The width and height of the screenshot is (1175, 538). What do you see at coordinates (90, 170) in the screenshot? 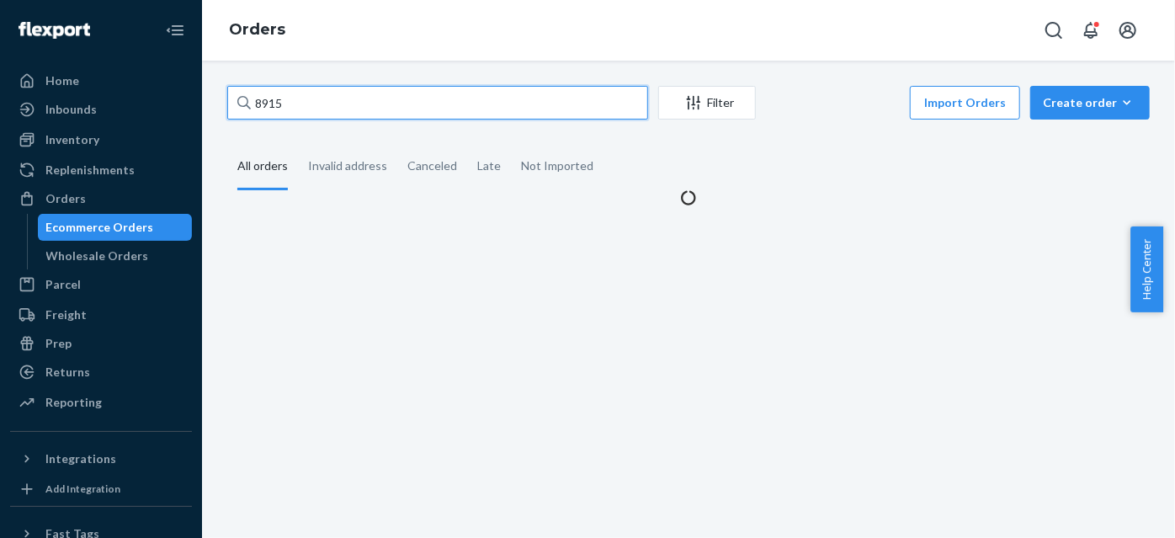
I see `div: Replenishments` at bounding box center [90, 170].